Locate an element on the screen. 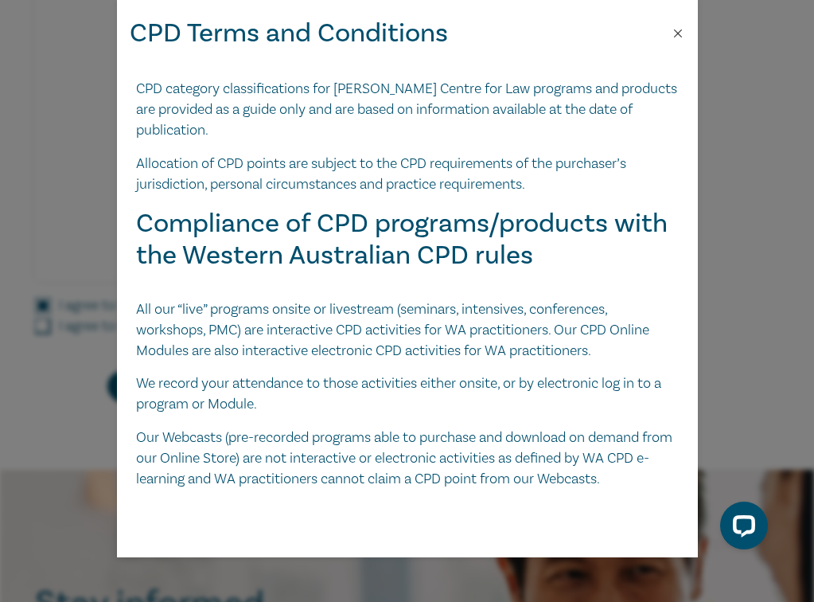 This screenshot has width=814, height=602. h2: Compliance of CPD programs/products with the Western Australian CPD rules is located at coordinates (407, 240).